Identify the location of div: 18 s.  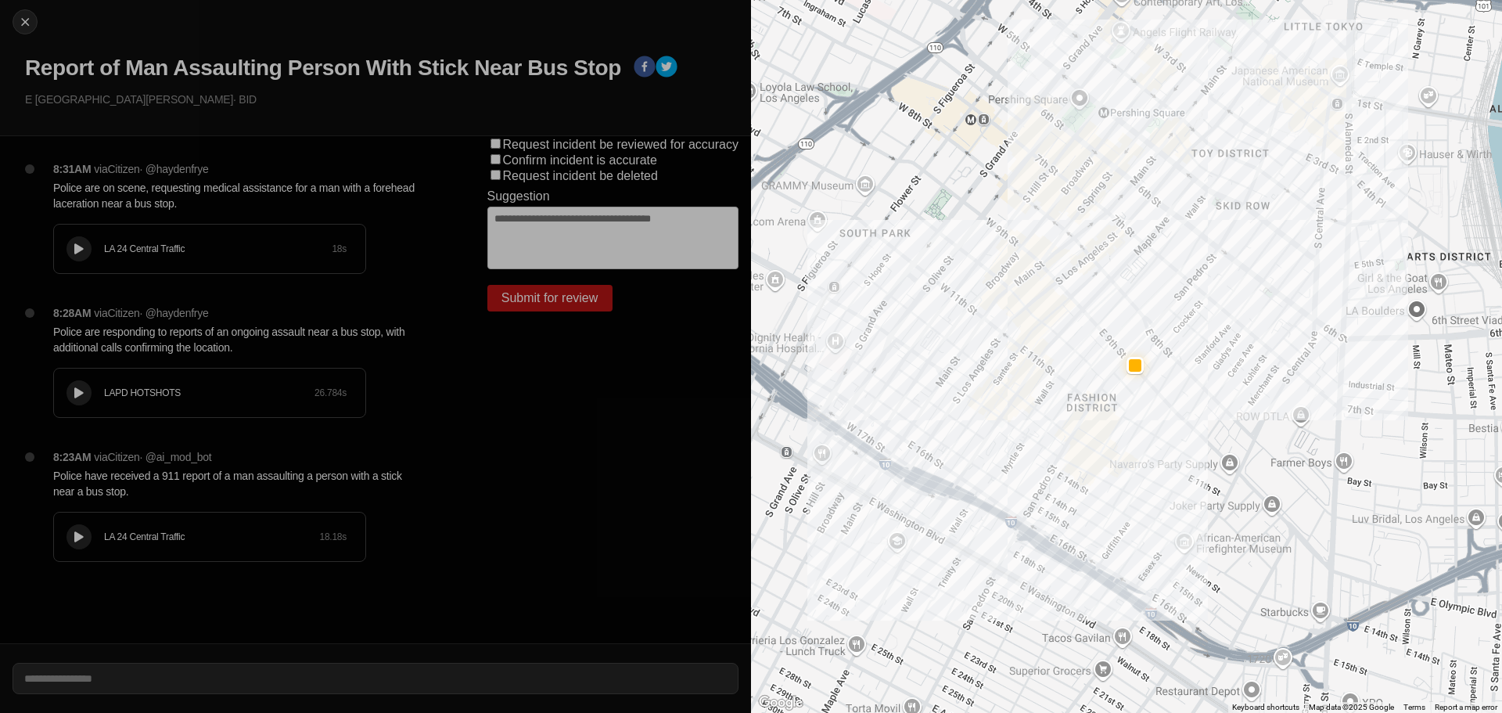
(339, 249).